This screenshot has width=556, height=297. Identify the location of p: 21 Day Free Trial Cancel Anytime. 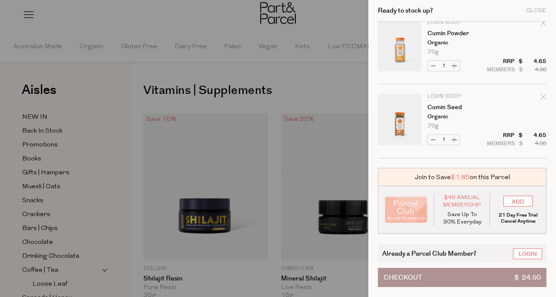
(518, 218).